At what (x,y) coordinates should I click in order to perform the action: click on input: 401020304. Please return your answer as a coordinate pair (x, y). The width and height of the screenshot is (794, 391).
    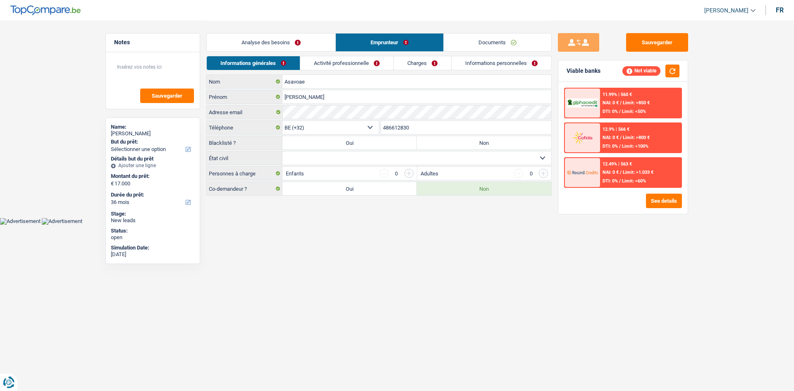
    Looking at the image, I should click on (466, 127).